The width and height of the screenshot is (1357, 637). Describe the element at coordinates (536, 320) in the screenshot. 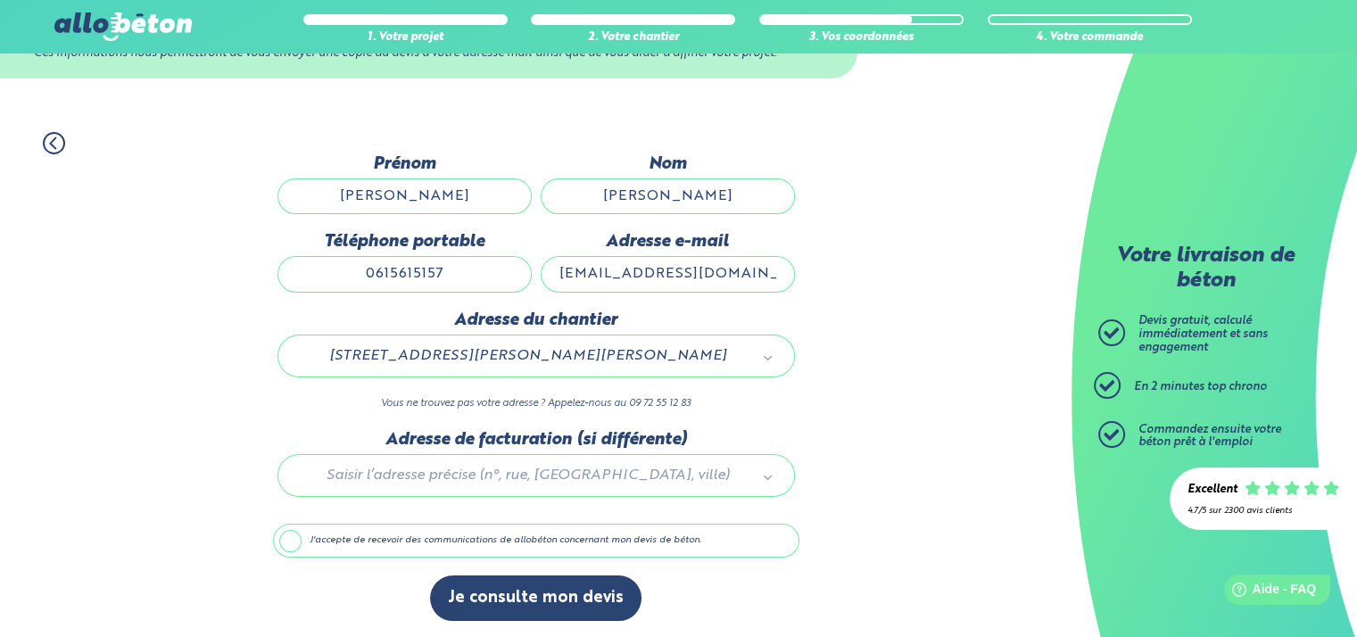

I see `label: Adresse du chantier` at that location.